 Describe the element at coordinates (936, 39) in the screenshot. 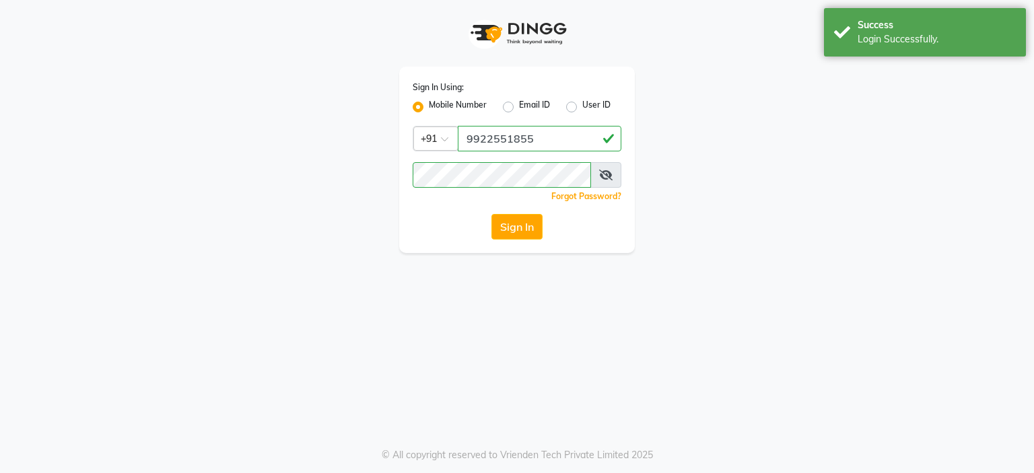

I see `div: Login Successfully.` at that location.